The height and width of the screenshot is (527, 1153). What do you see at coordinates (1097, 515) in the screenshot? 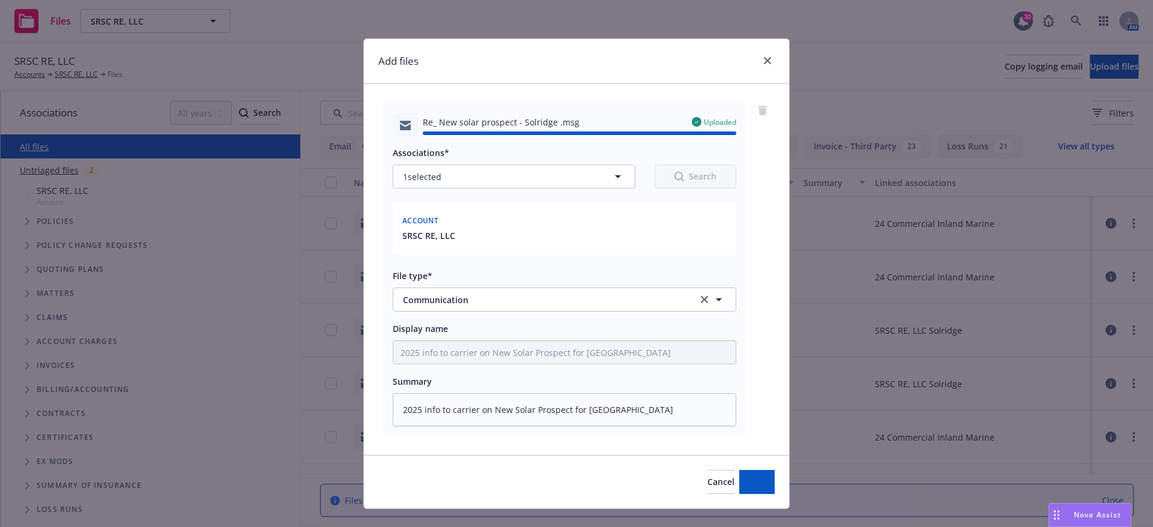
I see `span: Nova Assist` at bounding box center [1097, 515].